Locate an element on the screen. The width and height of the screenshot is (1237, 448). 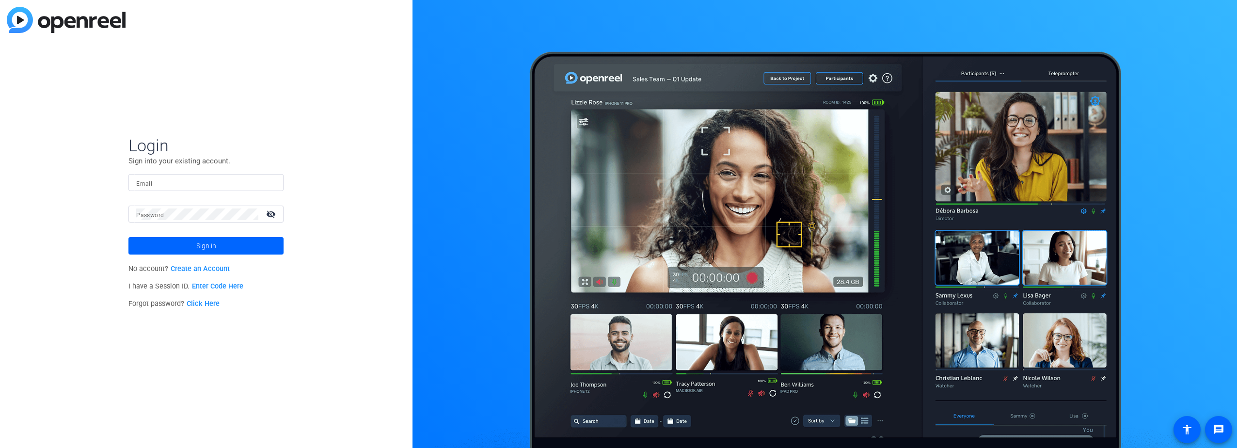
a: Click Here is located at coordinates (203, 303).